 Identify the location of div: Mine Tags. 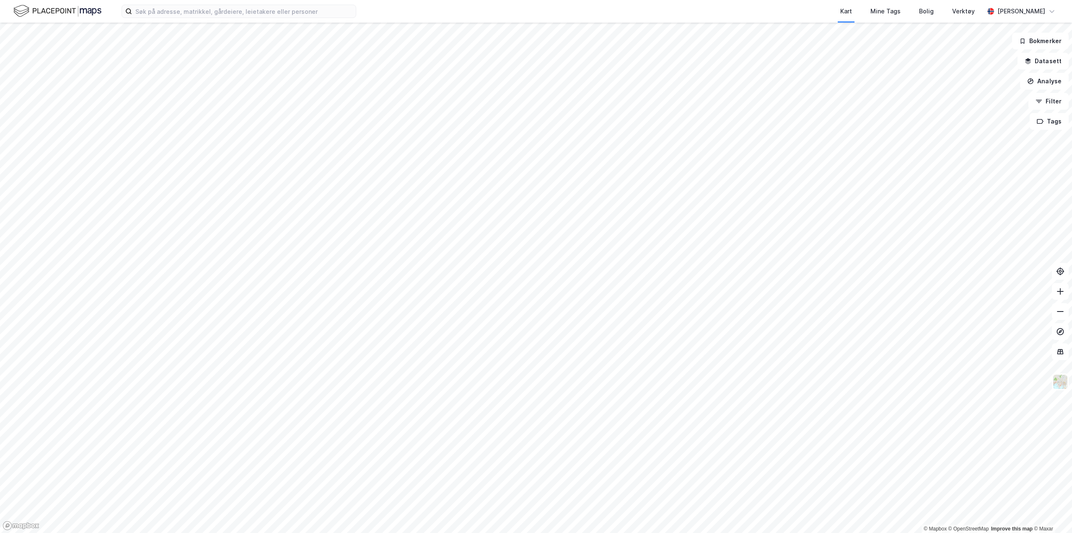
(885, 11).